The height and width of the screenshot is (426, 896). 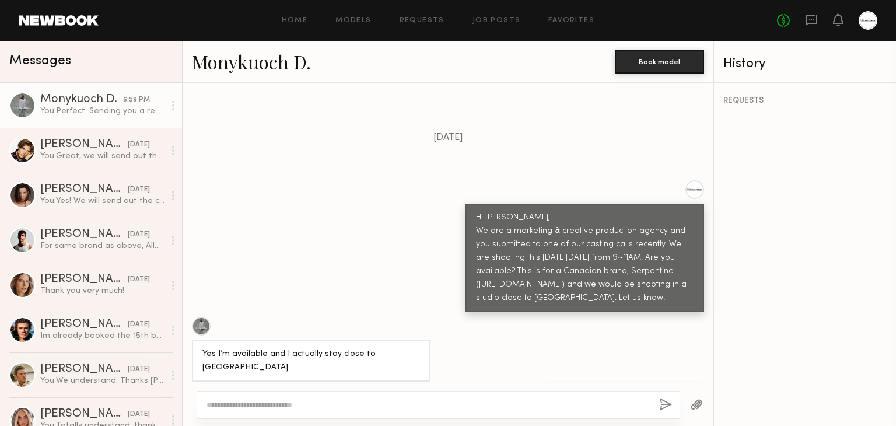 What do you see at coordinates (136, 100) in the screenshot?
I see `div: 6:59 PM` at bounding box center [136, 100].